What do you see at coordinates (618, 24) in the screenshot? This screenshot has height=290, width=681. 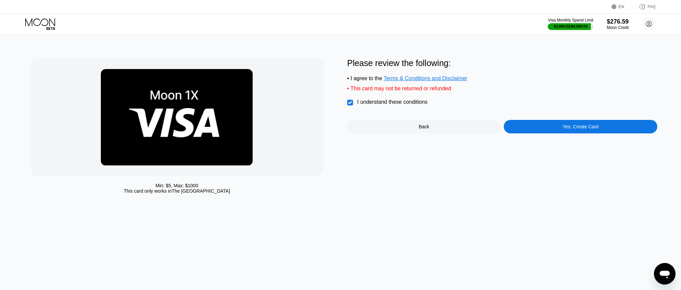 I see `div: $276.59Moon Credit` at bounding box center [618, 24].